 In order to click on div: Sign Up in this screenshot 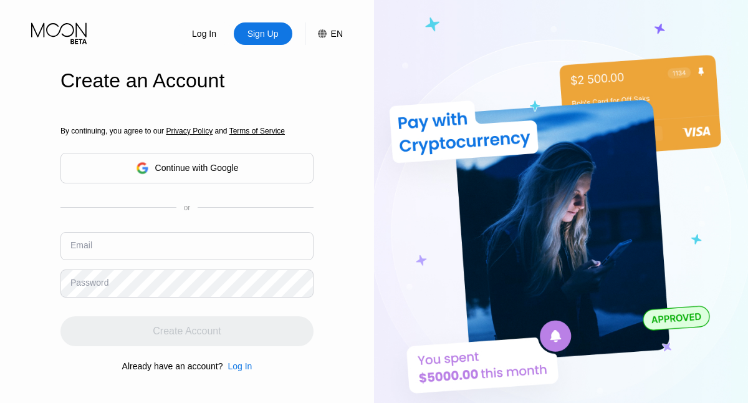, I will do `click(263, 34)`.